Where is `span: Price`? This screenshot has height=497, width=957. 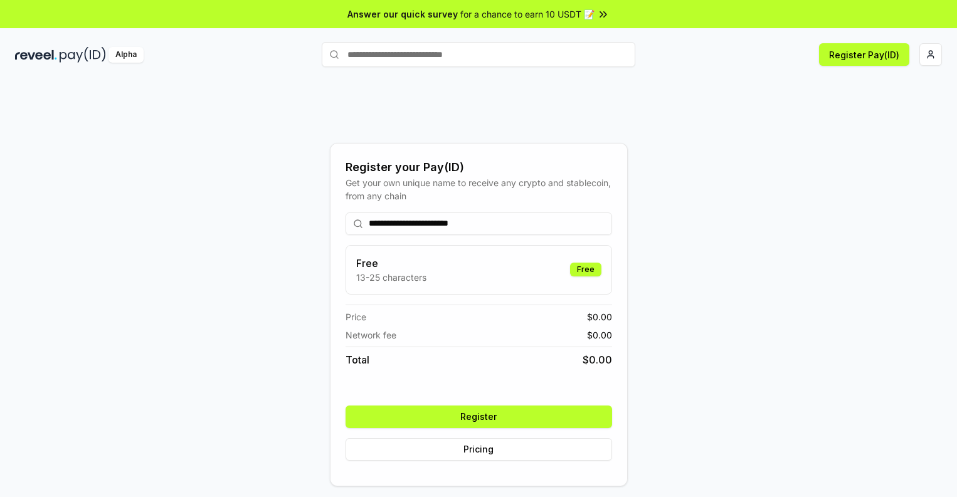
span: Price is located at coordinates (356, 317).